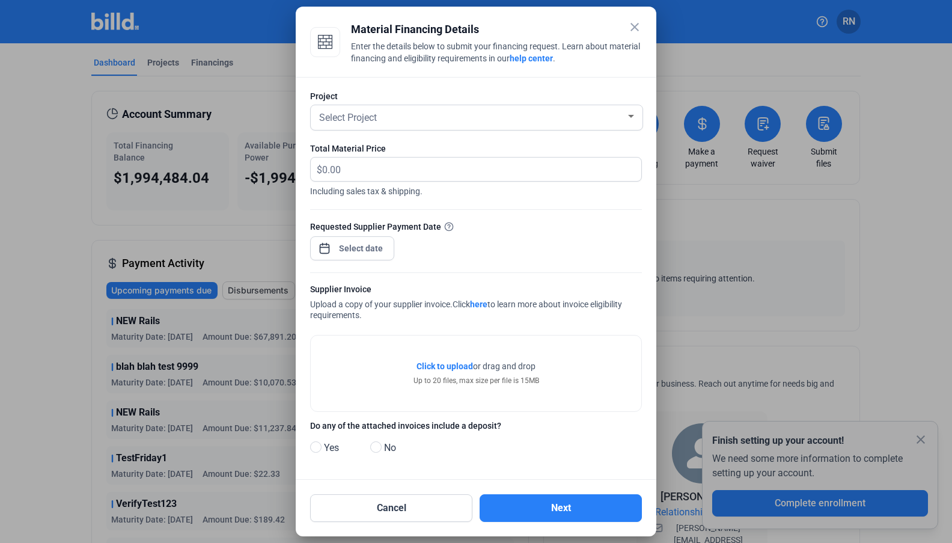  Describe the element at coordinates (325, 242) in the screenshot. I see `button: Open calendar` at that location.